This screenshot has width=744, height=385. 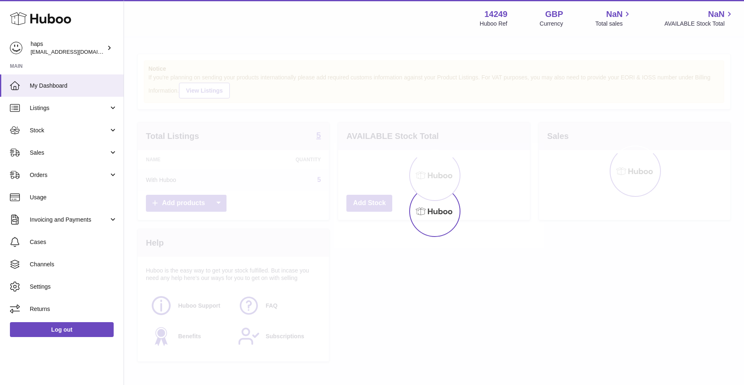 I want to click on span: AVAILABLE Stock Total, so click(x=699, y=24).